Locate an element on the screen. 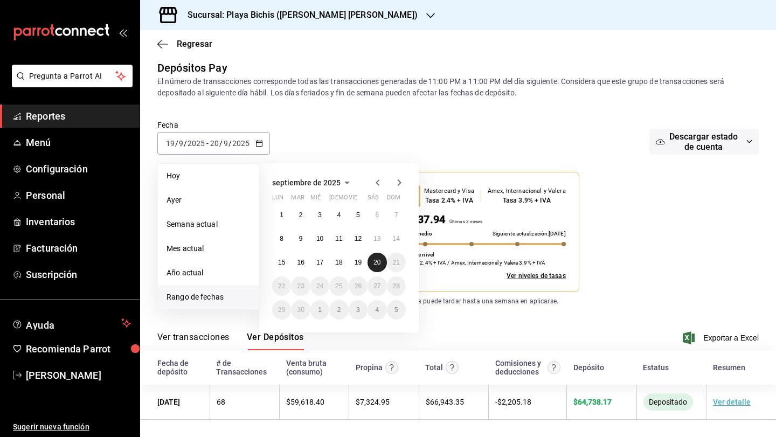 The height and width of the screenshot is (437, 776). span: Facturación is located at coordinates (78, 248).